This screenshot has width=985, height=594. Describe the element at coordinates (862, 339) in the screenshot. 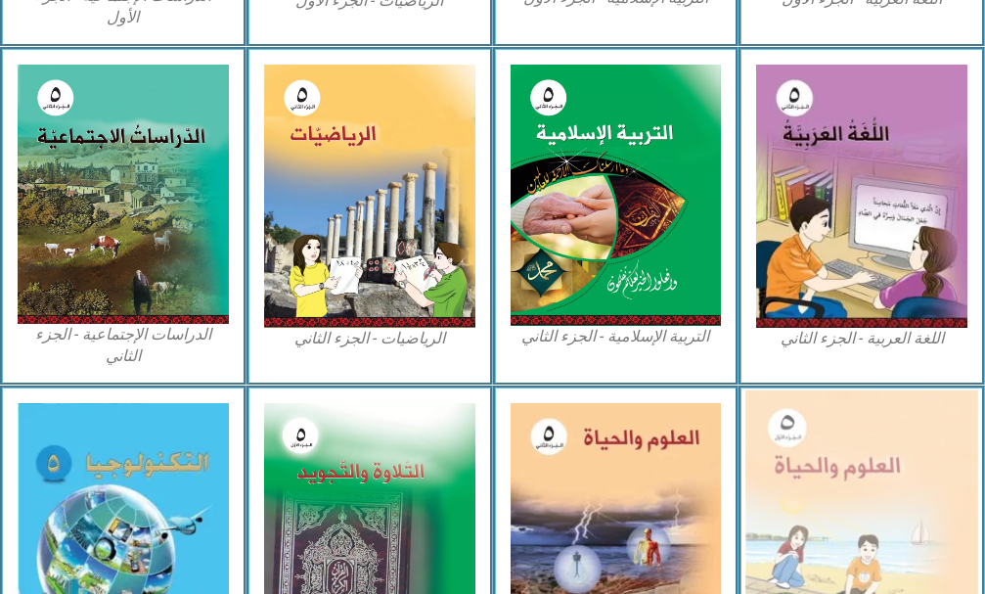

I see `figcaption: اللغة العربية - الجزء الثاني` at that location.